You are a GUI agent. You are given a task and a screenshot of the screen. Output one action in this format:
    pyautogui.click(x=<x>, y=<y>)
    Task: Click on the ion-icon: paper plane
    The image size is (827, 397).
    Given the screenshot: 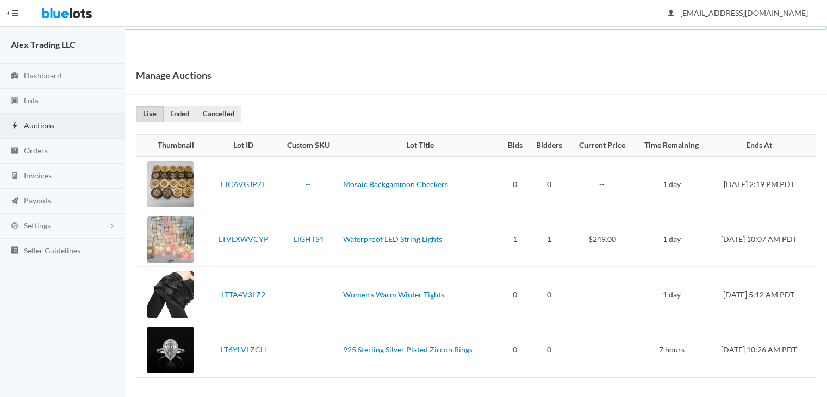 What is the action you would take?
    pyautogui.click(x=15, y=201)
    